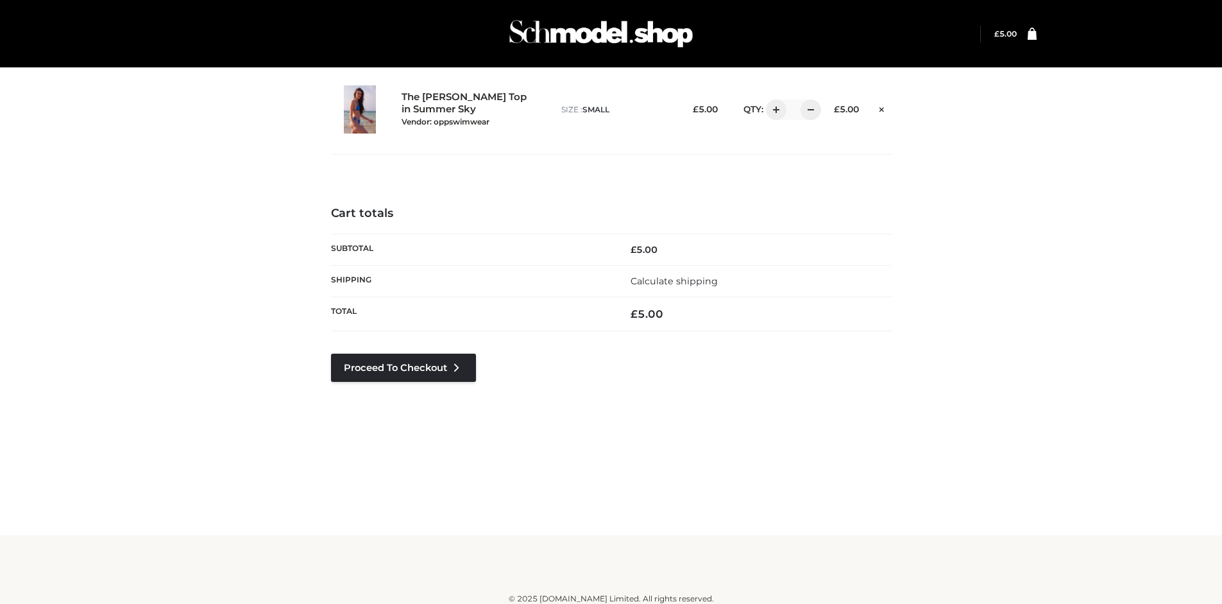 The width and height of the screenshot is (1222, 604). What do you see at coordinates (471, 249) in the screenshot?
I see `th: Subtotal` at bounding box center [471, 249].